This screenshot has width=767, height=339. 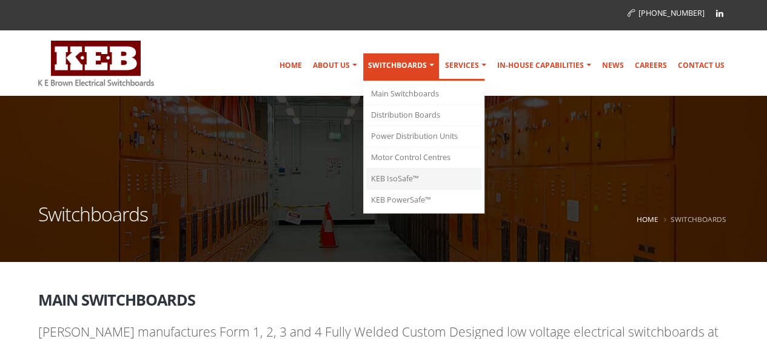 I want to click on a: Contact Us, so click(x=701, y=65).